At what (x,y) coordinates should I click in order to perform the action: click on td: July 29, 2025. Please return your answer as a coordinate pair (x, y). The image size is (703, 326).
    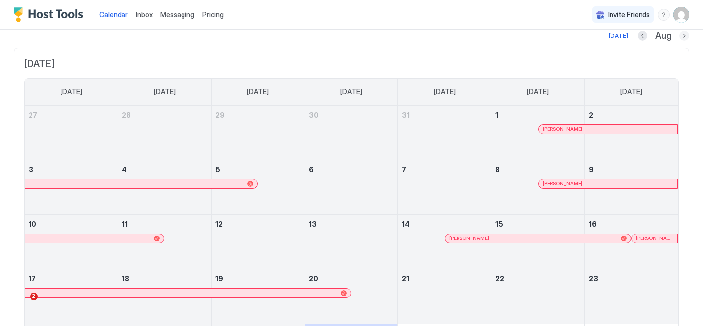
    Looking at the image, I should click on (258, 133).